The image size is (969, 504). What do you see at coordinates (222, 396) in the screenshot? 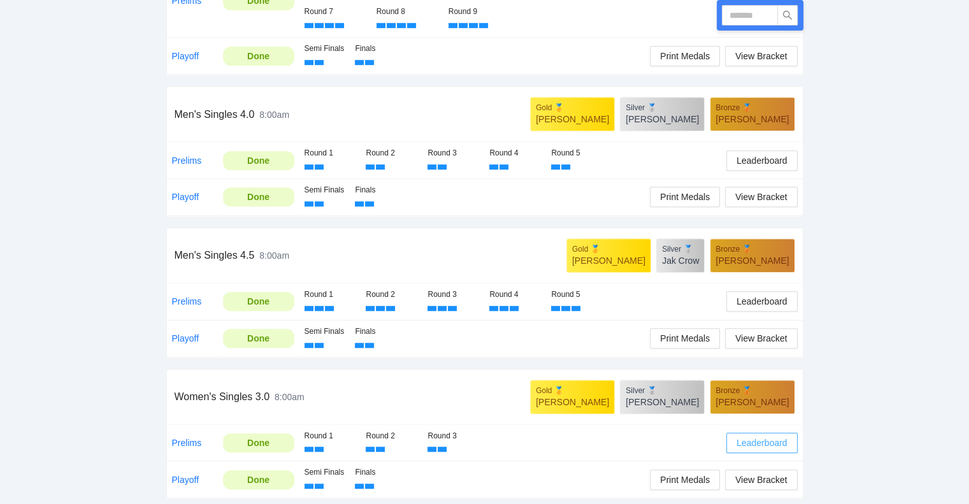
I see `span: Women's Singles 3.0` at bounding box center [222, 396].